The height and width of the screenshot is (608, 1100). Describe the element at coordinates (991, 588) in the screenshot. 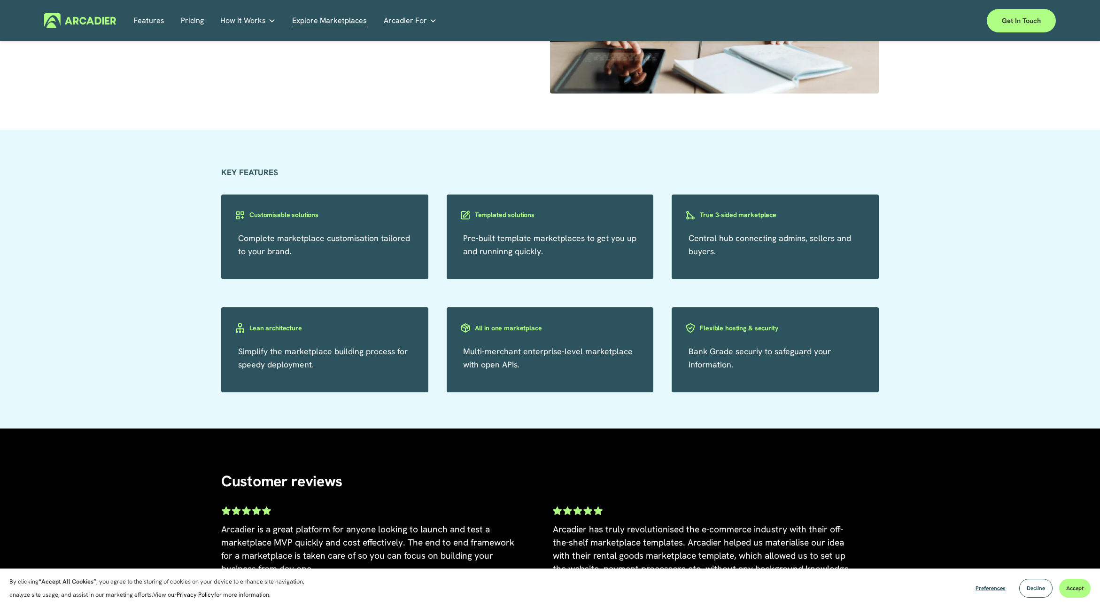

I see `button: Preferences` at that location.